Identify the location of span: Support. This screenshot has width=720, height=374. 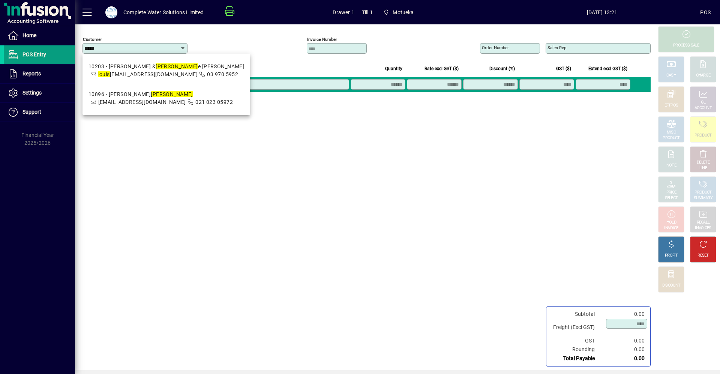
(32, 112).